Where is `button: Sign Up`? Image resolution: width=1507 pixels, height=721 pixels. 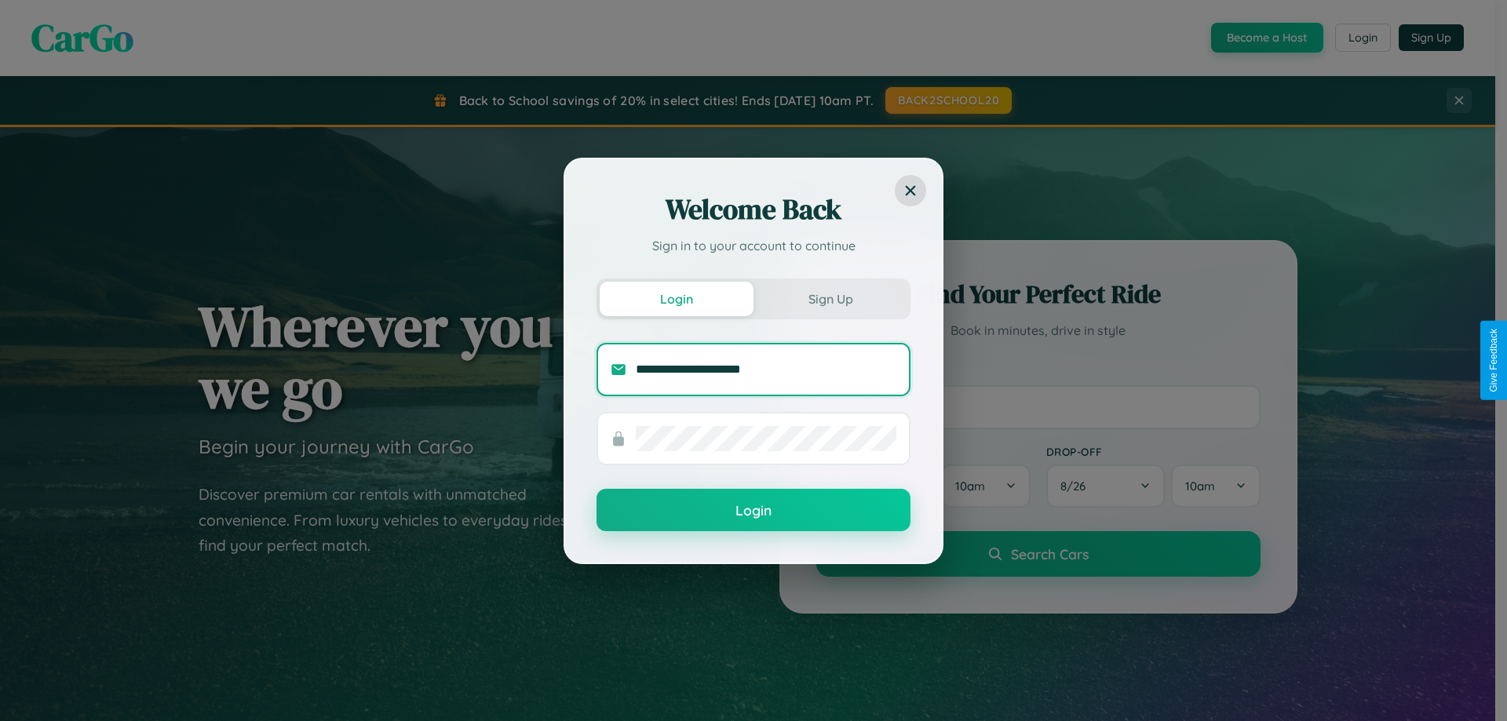
button: Sign Up is located at coordinates (831, 299).